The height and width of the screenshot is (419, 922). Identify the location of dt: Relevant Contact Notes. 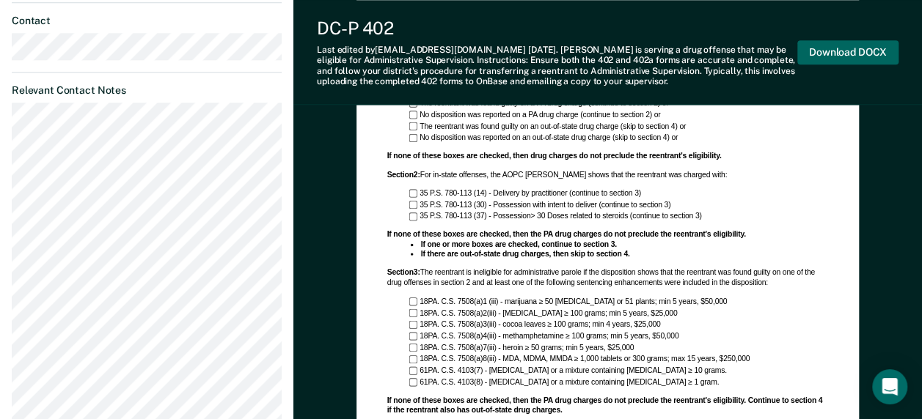
(147, 90).